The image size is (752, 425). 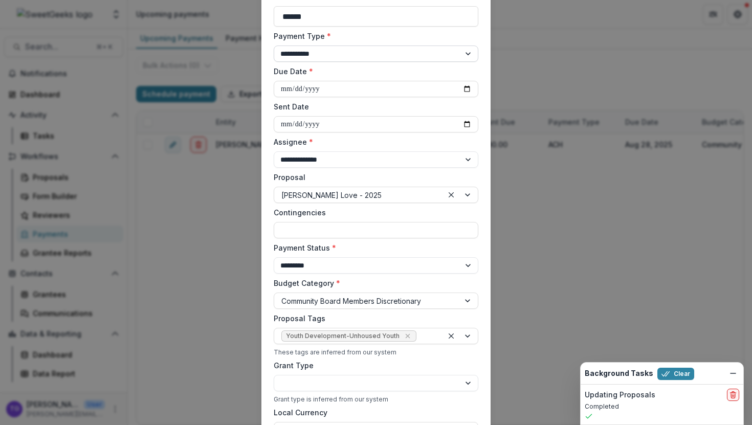 What do you see at coordinates (408, 336) in the screenshot?
I see `div: Remove Youth Development-Unhoused Youth` at bounding box center [408, 336].